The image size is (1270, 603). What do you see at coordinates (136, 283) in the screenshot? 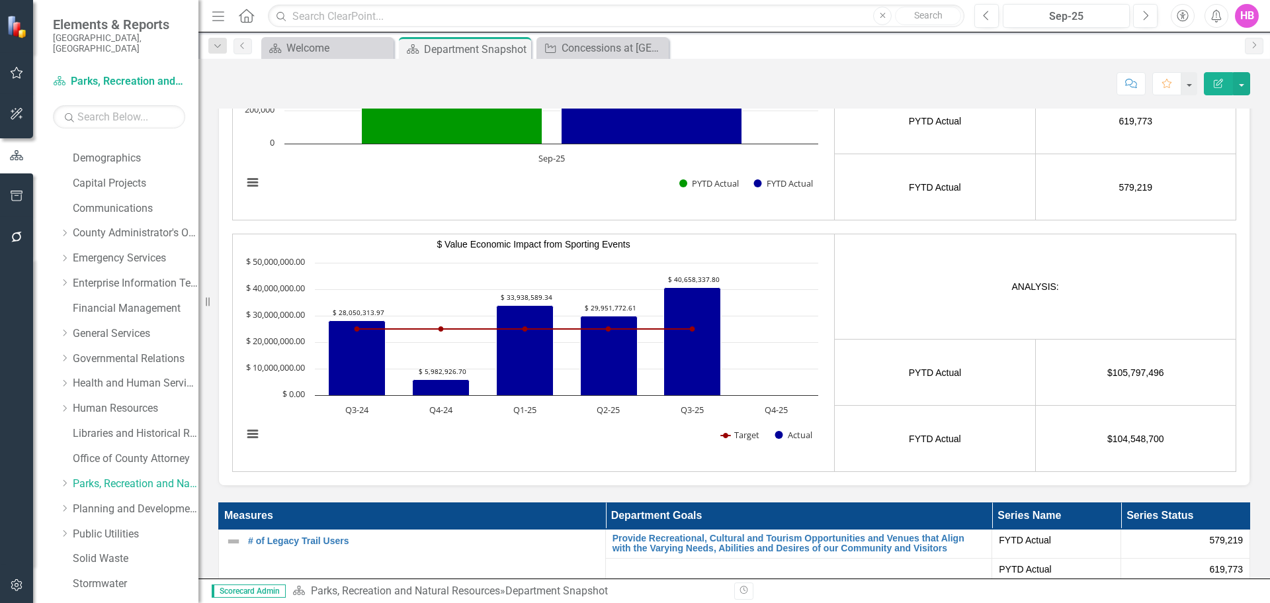
I see `a: Enterprise Information Technology` at bounding box center [136, 283].